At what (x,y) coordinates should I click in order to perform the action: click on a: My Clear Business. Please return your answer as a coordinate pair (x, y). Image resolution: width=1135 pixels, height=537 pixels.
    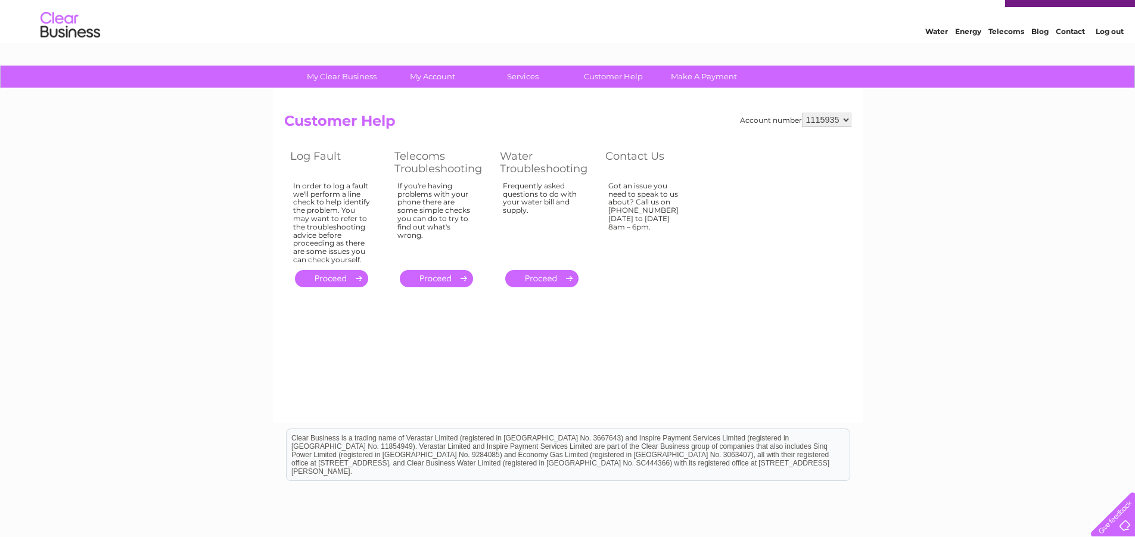
    Looking at the image, I should click on (341, 76).